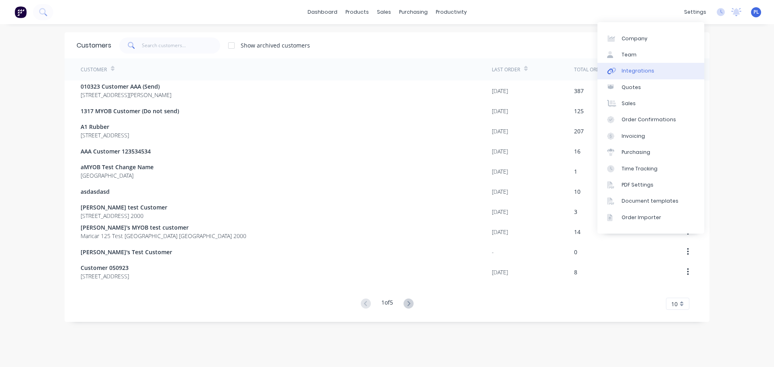 Image resolution: width=774 pixels, height=367 pixels. Describe the element at coordinates (105, 268) in the screenshot. I see `span: Customer 050923` at that location.